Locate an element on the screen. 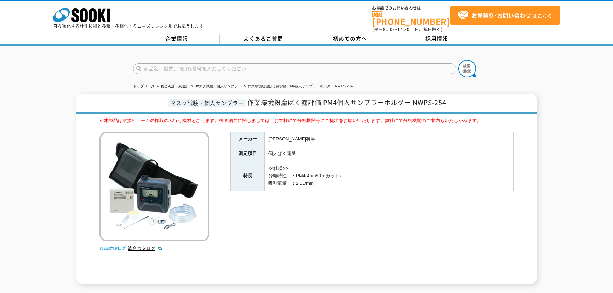  th: 測定項目 is located at coordinates (248, 154).